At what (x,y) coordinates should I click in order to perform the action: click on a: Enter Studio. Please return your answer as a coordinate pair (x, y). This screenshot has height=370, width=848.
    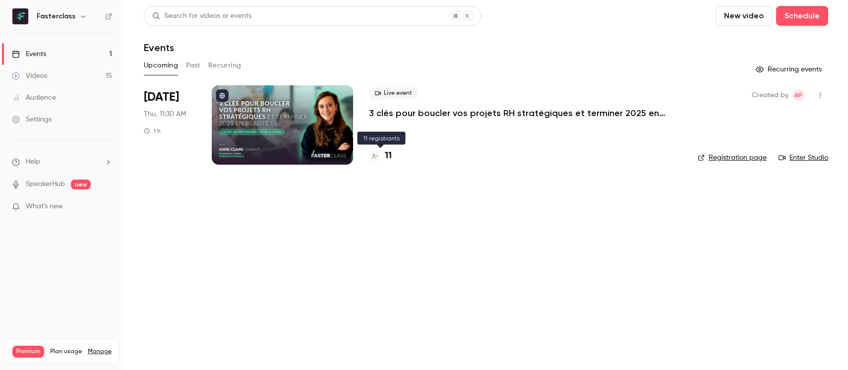
    Looking at the image, I should click on (804, 158).